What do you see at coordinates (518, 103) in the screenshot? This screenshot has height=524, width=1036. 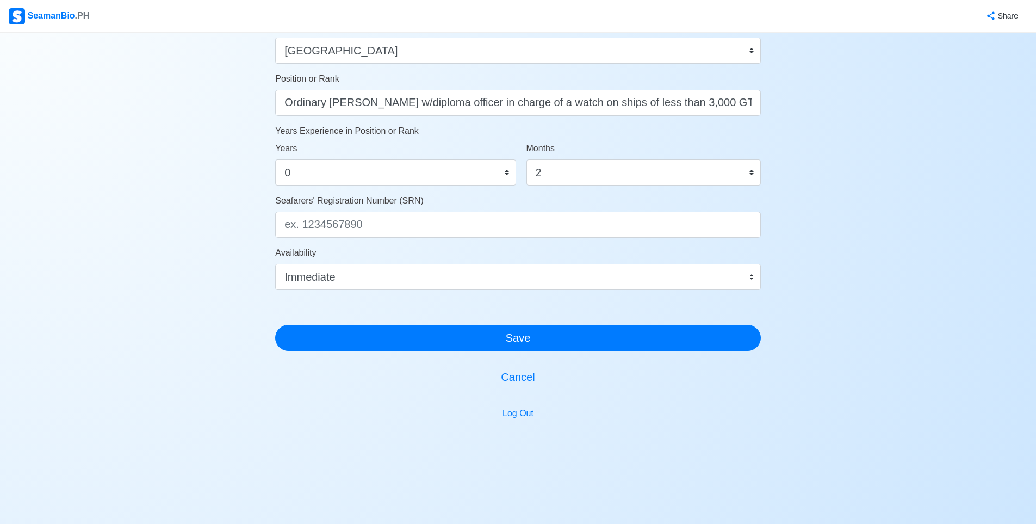 I see `input: ex. 2nd Officer w/ Master License` at bounding box center [518, 103].